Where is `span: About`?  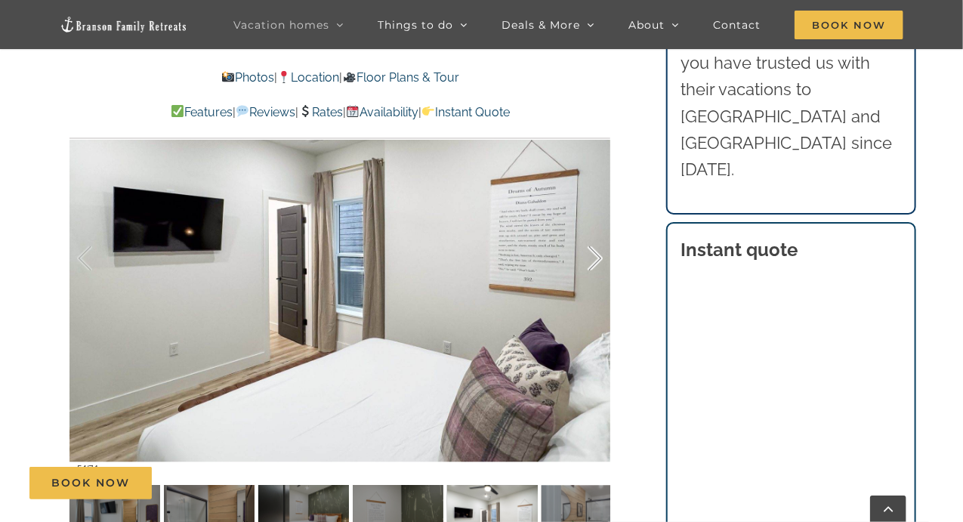
span: About is located at coordinates (647, 25).